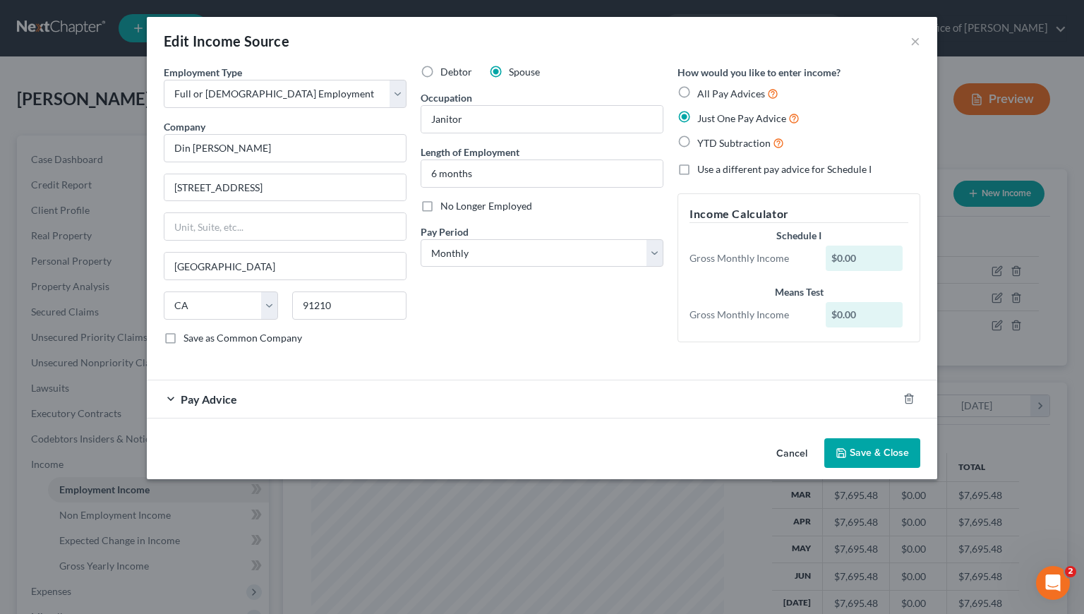  I want to click on span: Pay Period, so click(445, 231).